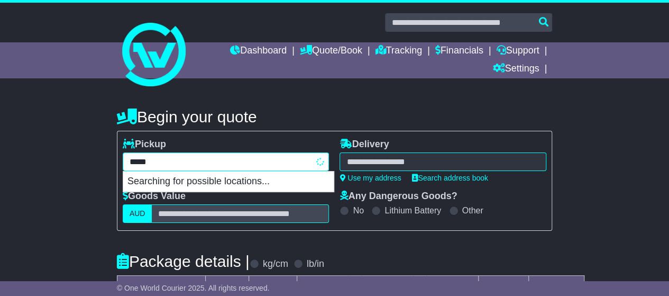 This screenshot has width=669, height=296. I want to click on label: Goods Value, so click(154, 196).